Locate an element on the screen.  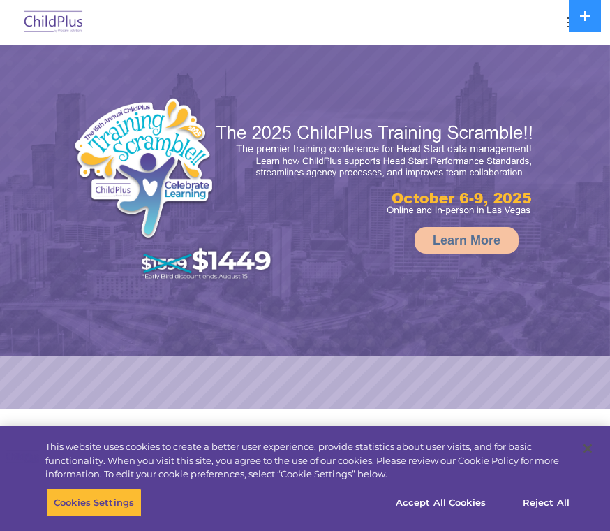
button: Accept All Cookies is located at coordinates (441, 502).